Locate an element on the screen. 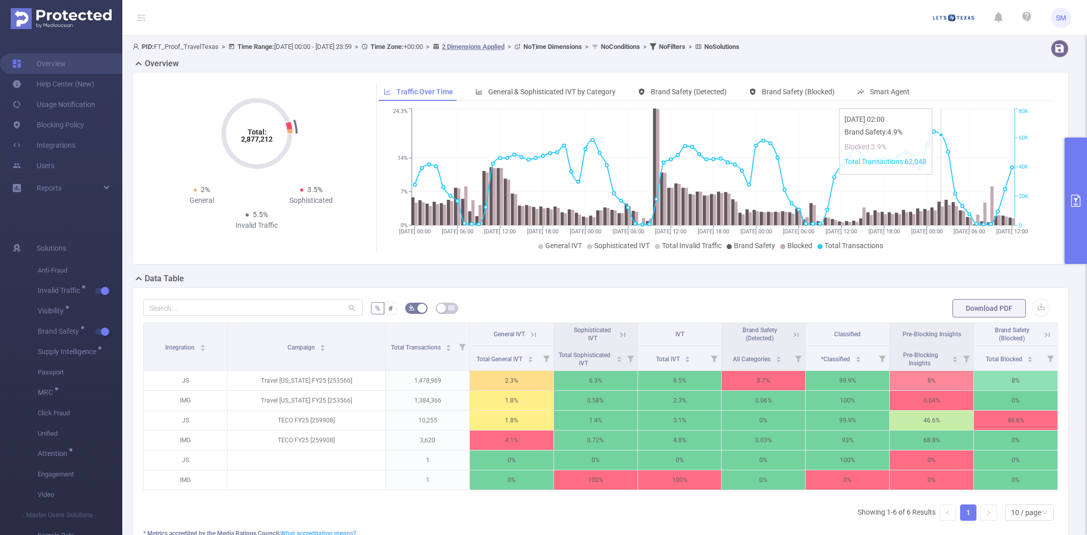 The height and width of the screenshot is (535, 1087). span: Total Transactions is located at coordinates (854, 246).